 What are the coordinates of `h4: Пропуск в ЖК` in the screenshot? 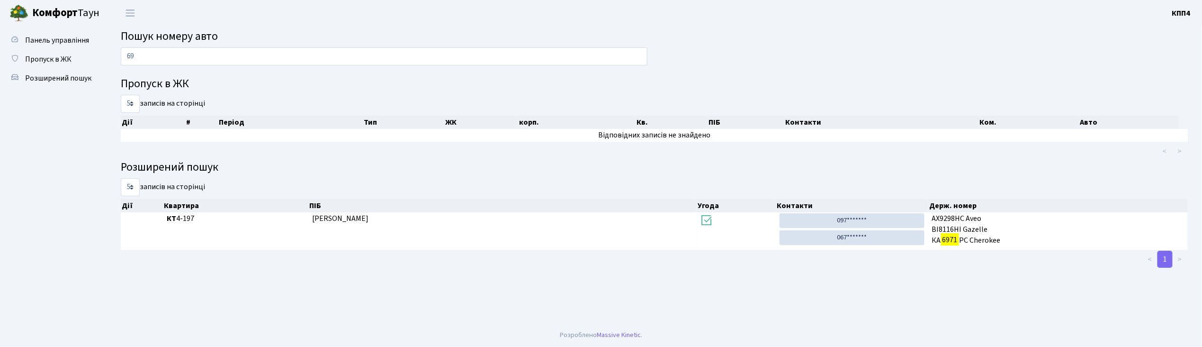 It's located at (654, 84).